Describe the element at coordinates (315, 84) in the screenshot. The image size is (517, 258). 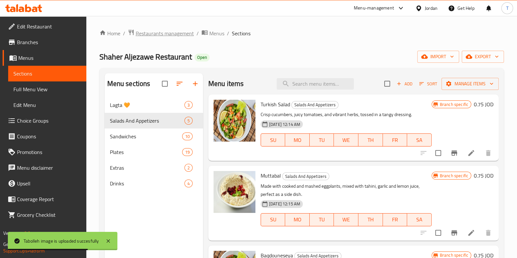
I see `input: search` at that location.